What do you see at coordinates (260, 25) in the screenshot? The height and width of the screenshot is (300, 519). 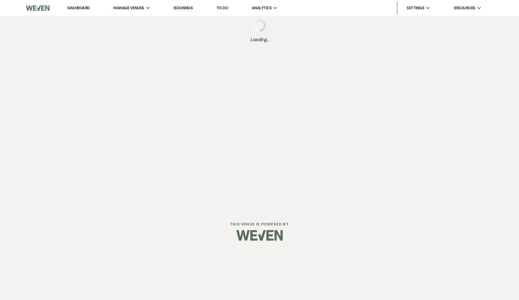 I see `img: loading spinner` at bounding box center [260, 25].